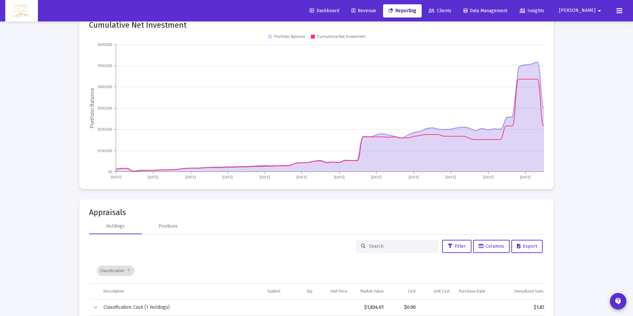  I want to click on mat-icon: arrow_drop_down, so click(599, 11).